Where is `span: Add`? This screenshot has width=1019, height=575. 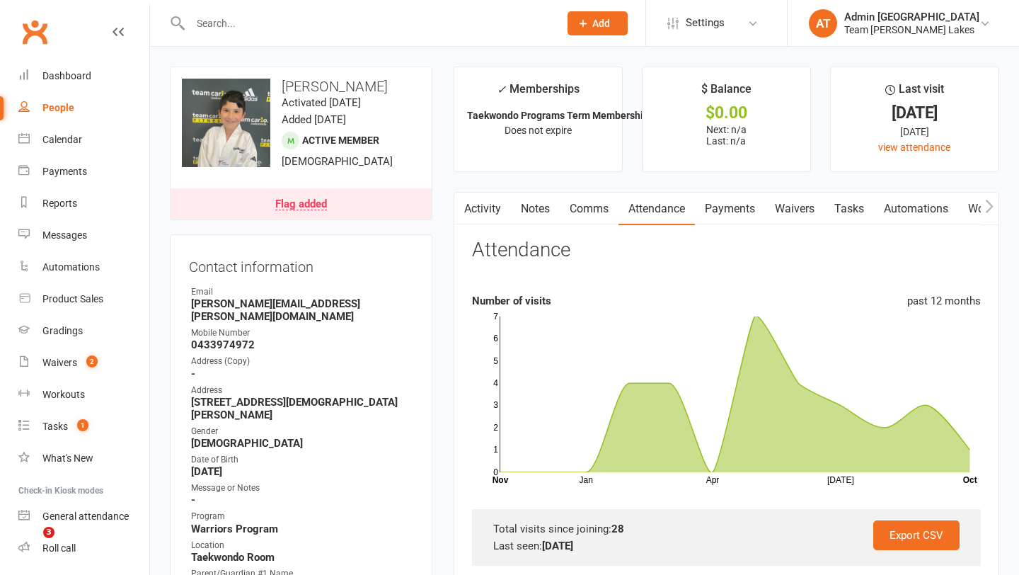
span: Add is located at coordinates (601, 23).